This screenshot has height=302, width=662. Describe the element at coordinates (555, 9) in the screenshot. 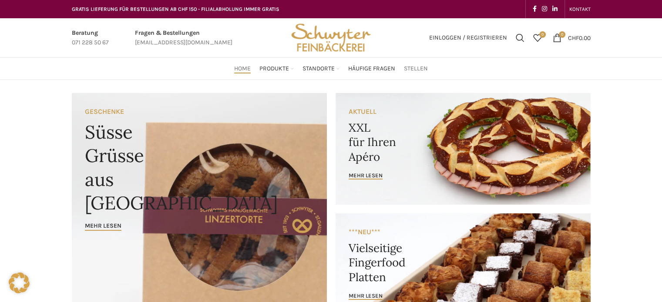

I see `a: Linkedin social link` at that location.